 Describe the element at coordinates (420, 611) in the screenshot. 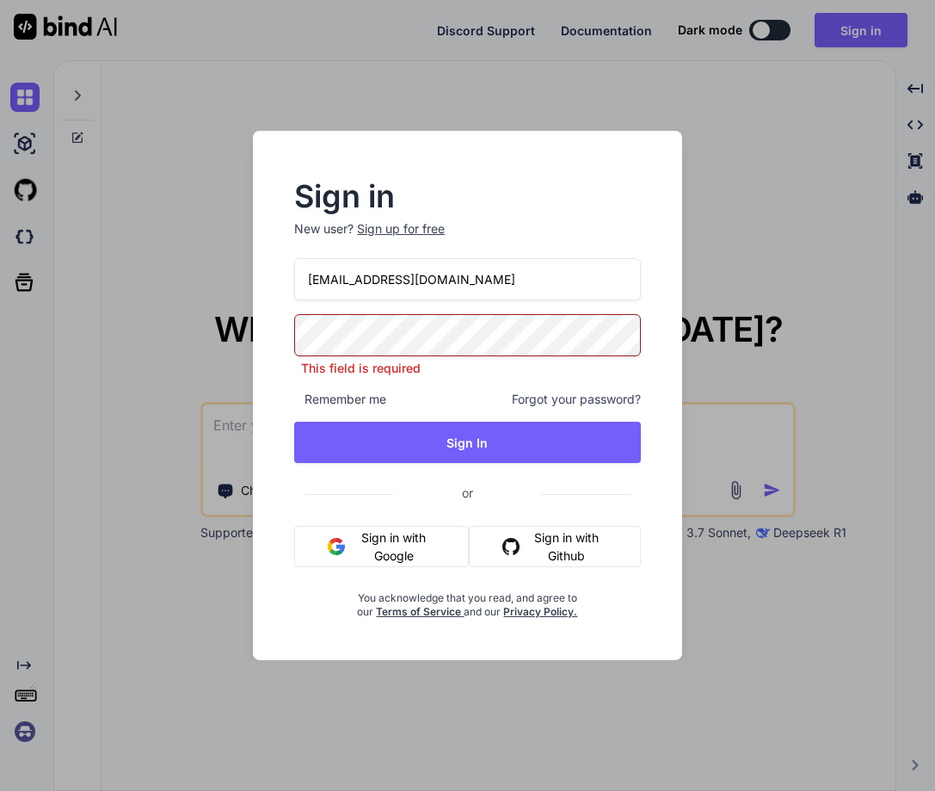

I see `a: Terms of Service` at that location.